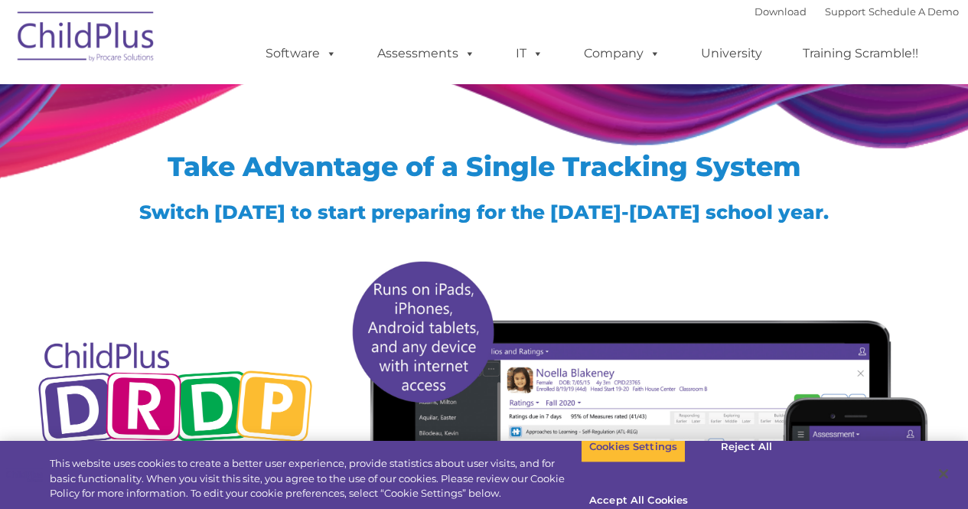 This screenshot has height=509, width=968. Describe the element at coordinates (633, 447) in the screenshot. I see `button: Cookies Settings` at that location.